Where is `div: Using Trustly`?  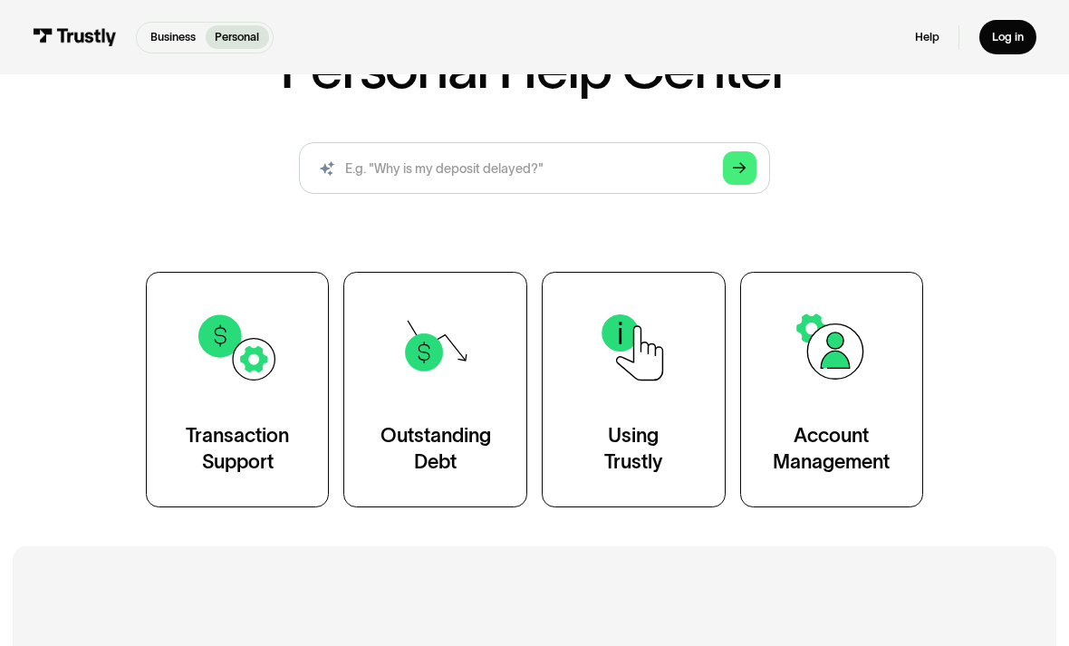
div: Using Trustly is located at coordinates (633, 449).